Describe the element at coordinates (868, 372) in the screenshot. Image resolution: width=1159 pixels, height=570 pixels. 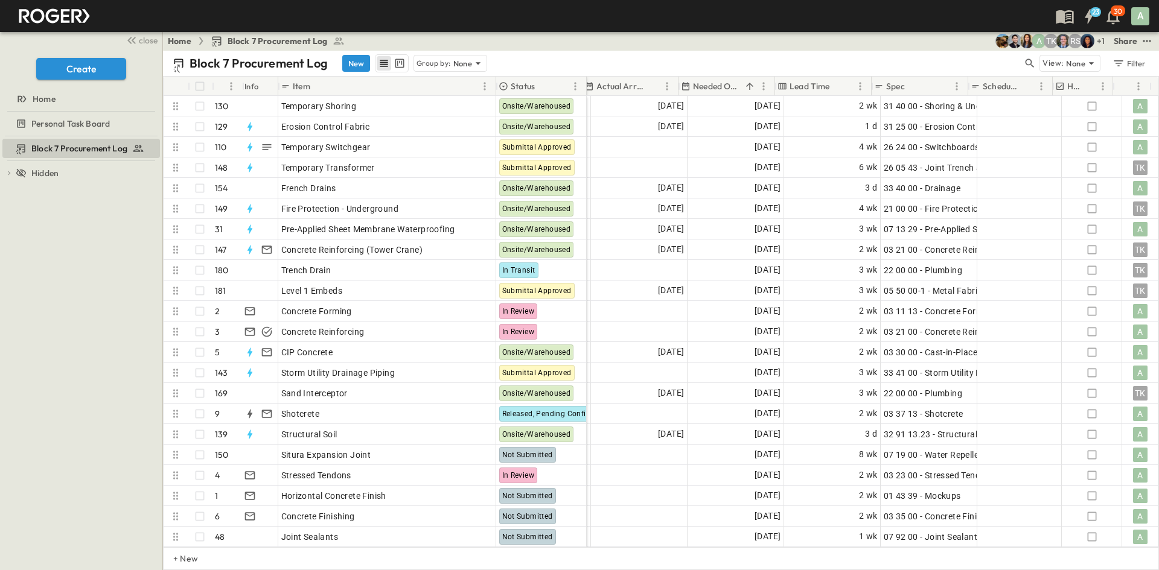
I see `span: 3 wk` at that location.